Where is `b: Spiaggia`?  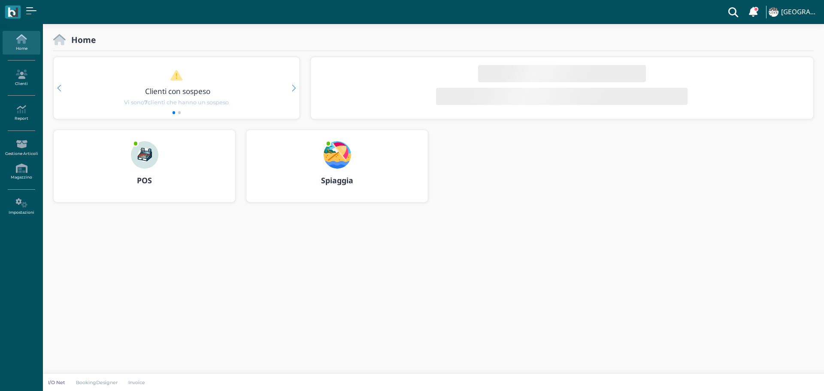
b: Spiaggia is located at coordinates (337, 180).